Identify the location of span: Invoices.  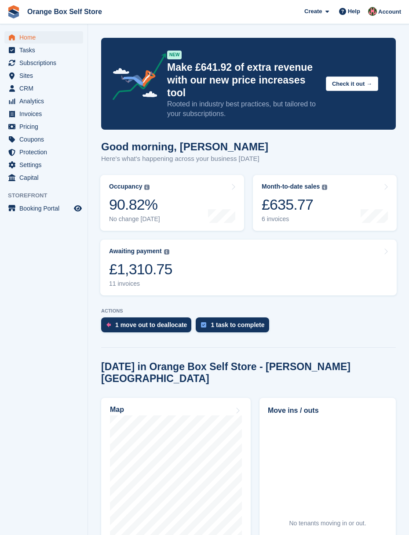
(46, 114).